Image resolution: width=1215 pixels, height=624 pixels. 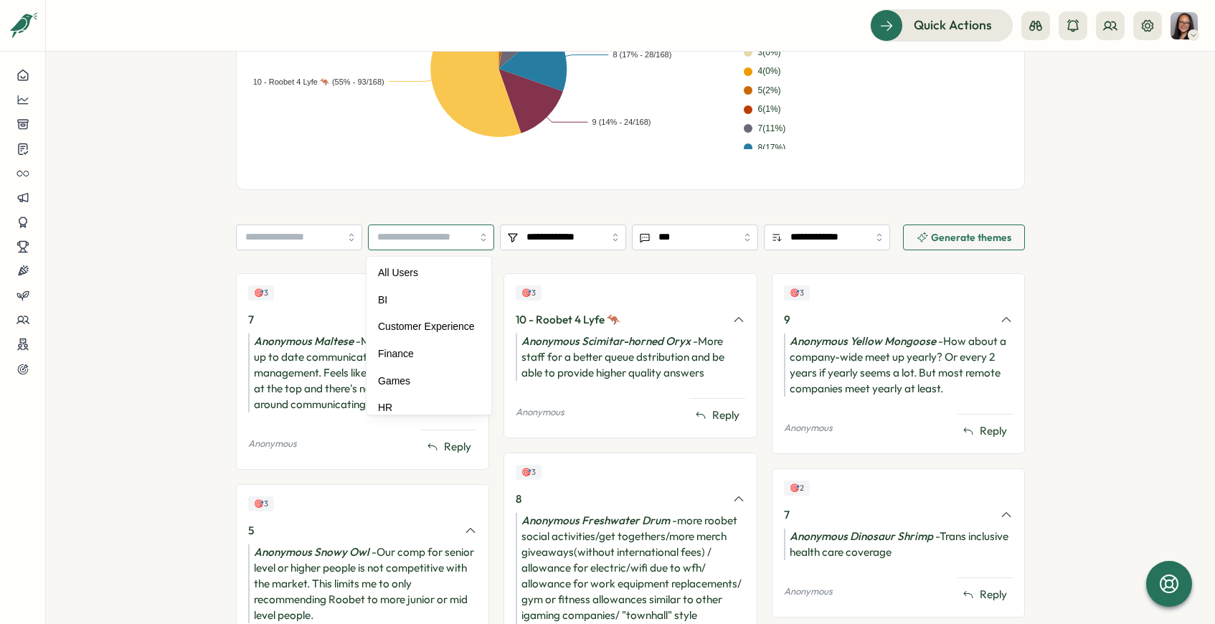 I want to click on div: 5 ( 2 %), so click(x=770, y=90).